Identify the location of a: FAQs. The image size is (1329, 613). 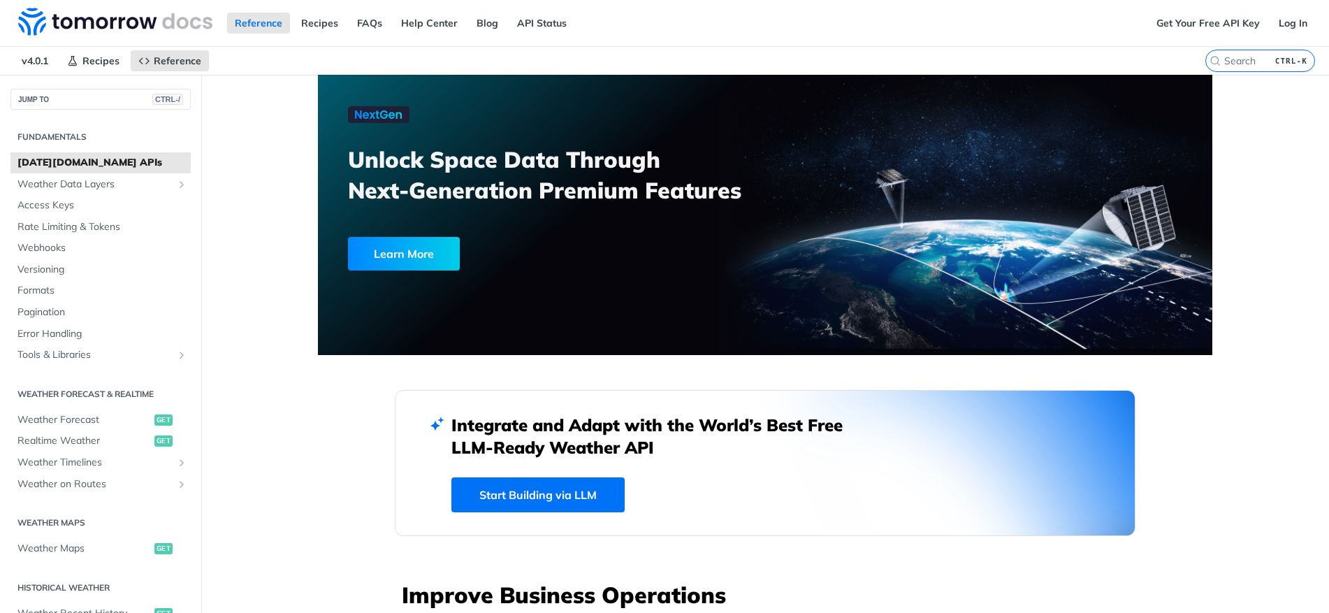
(370, 23).